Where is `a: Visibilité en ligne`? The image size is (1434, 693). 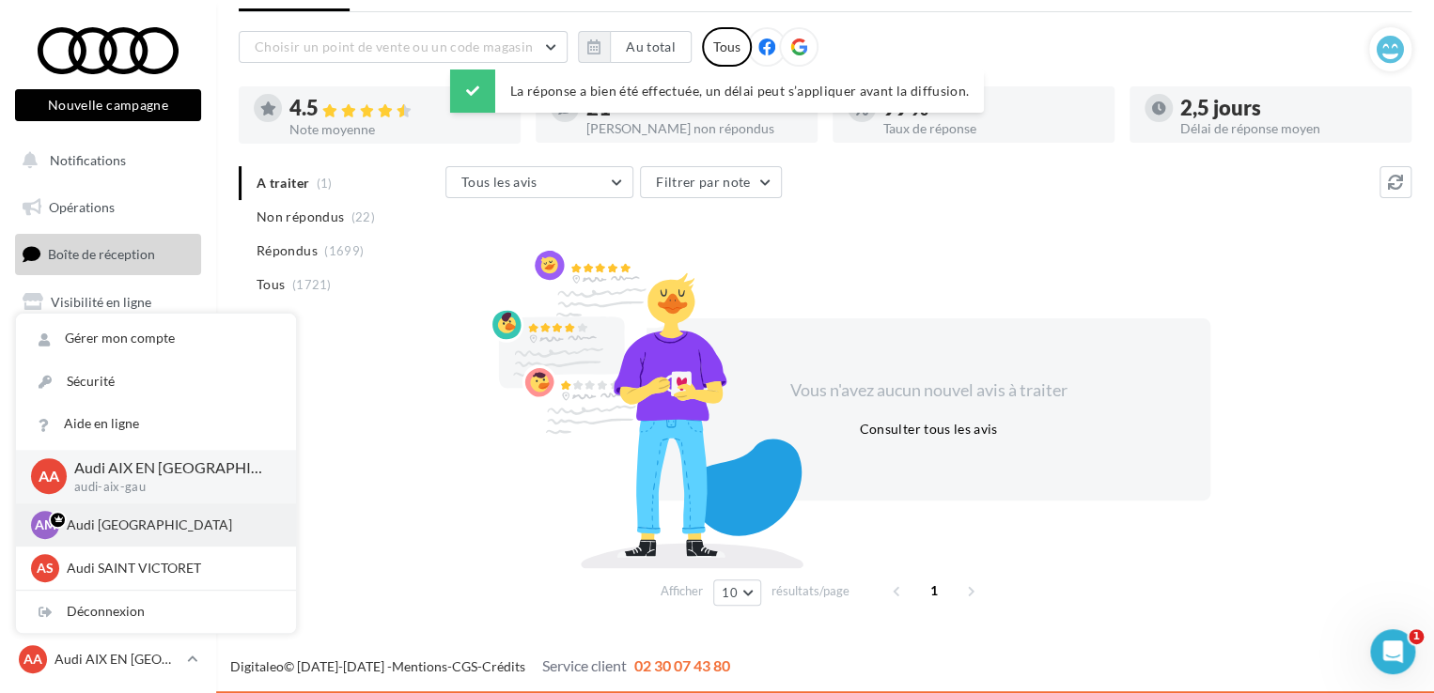
a: Visibilité en ligne is located at coordinates (108, 303).